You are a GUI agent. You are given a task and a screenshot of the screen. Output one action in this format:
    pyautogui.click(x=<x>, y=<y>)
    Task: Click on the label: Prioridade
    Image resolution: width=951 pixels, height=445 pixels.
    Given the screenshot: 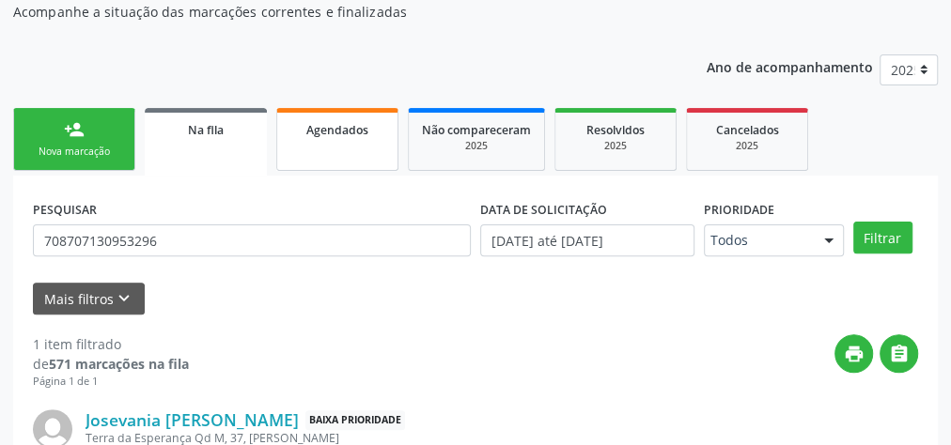 What is the action you would take?
    pyautogui.click(x=738, y=210)
    